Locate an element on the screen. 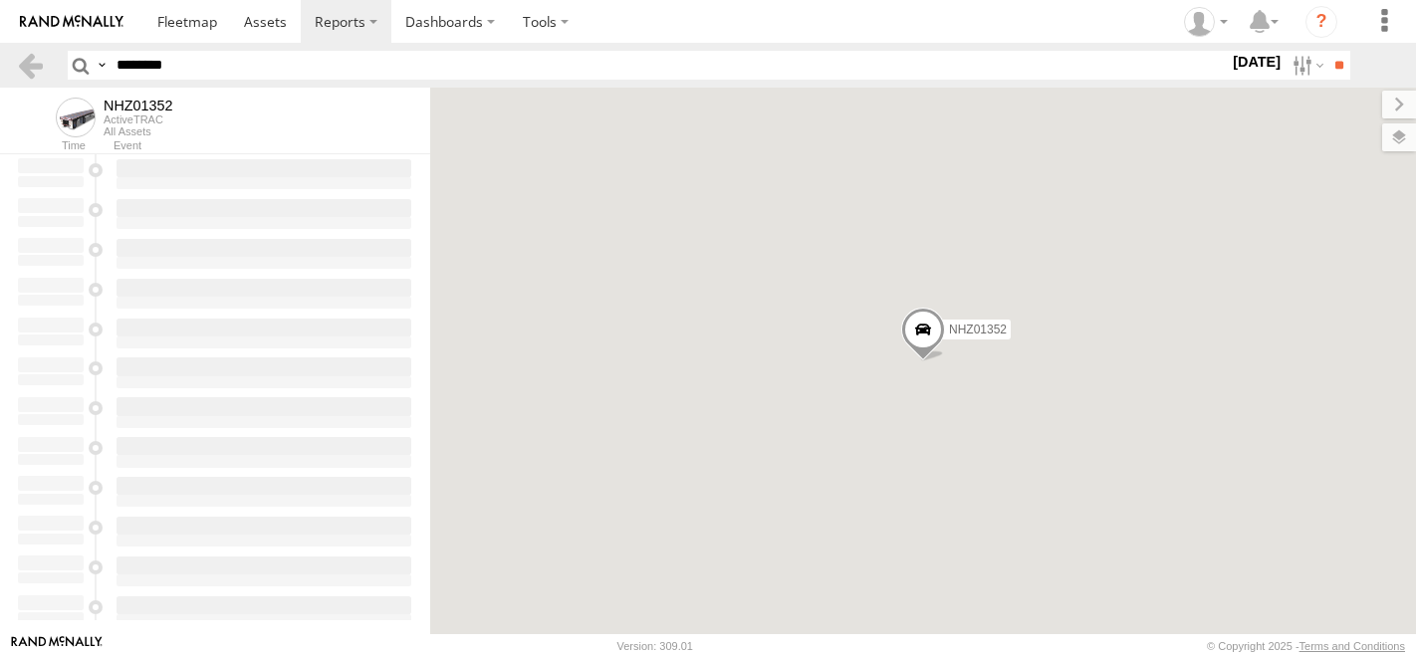 This screenshot has width=1416, height=656. div: ActiveTRAC is located at coordinates (138, 119).